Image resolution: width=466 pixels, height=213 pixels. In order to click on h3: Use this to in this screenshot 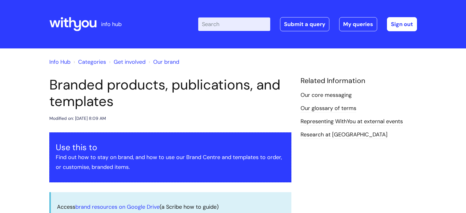, I will do `click(170, 147)`.